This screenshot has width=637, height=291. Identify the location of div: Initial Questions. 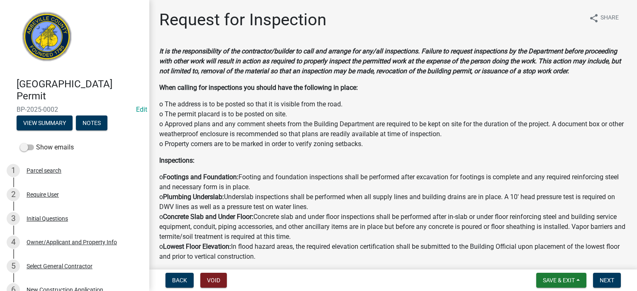
(47, 219).